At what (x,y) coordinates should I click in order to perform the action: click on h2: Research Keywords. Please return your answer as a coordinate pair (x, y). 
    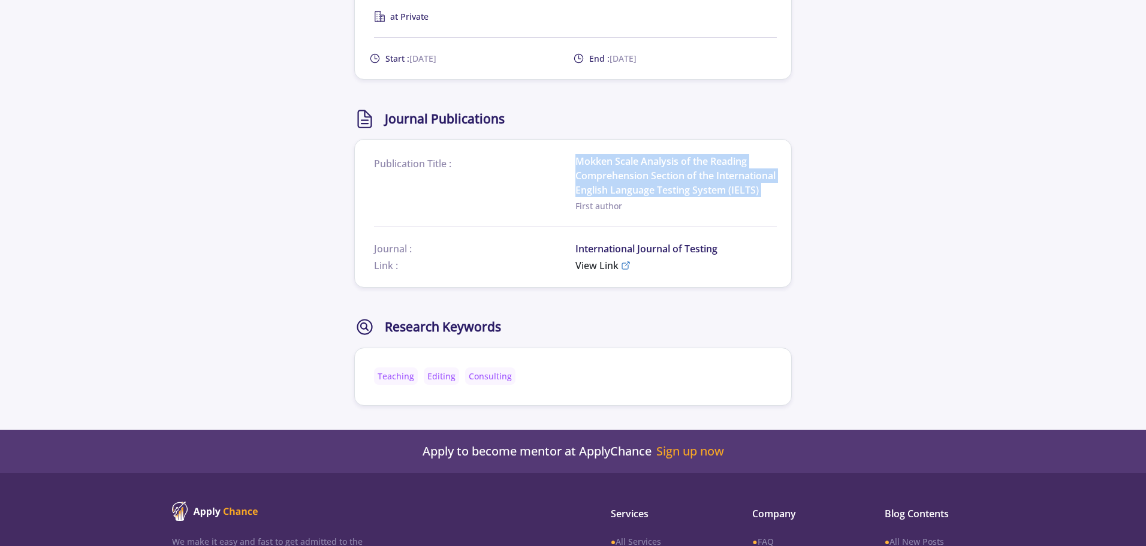
    Looking at the image, I should click on (443, 327).